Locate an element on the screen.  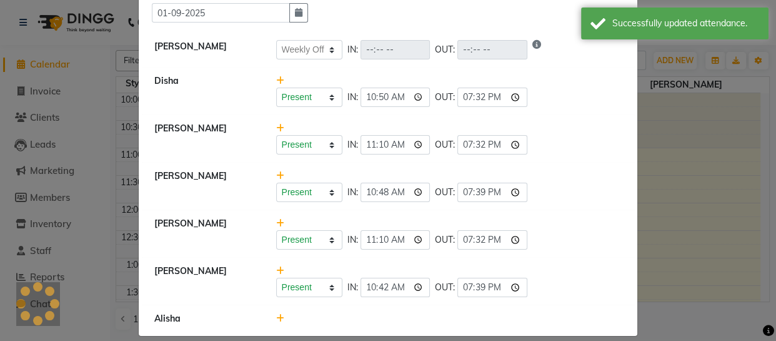
div: Disha is located at coordinates (206, 91).